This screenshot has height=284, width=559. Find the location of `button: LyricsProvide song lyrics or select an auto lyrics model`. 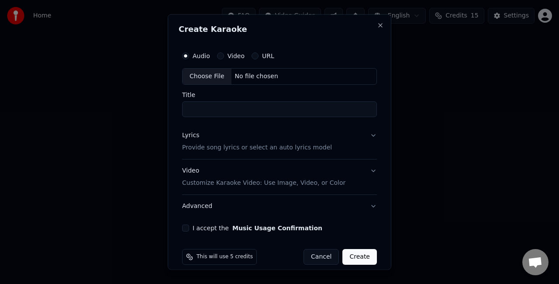

button: LyricsProvide song lyrics or select an auto lyrics model is located at coordinates (279, 141).